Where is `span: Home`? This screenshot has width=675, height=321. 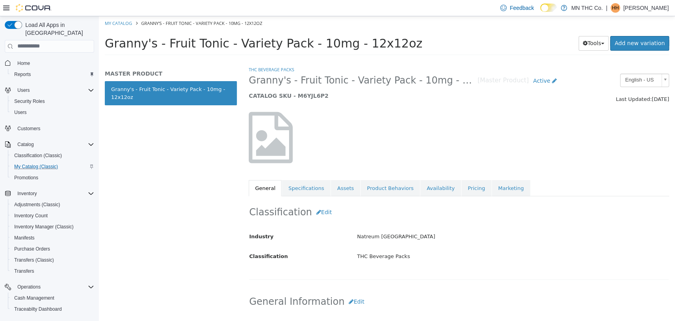
span: Home is located at coordinates (24, 63).